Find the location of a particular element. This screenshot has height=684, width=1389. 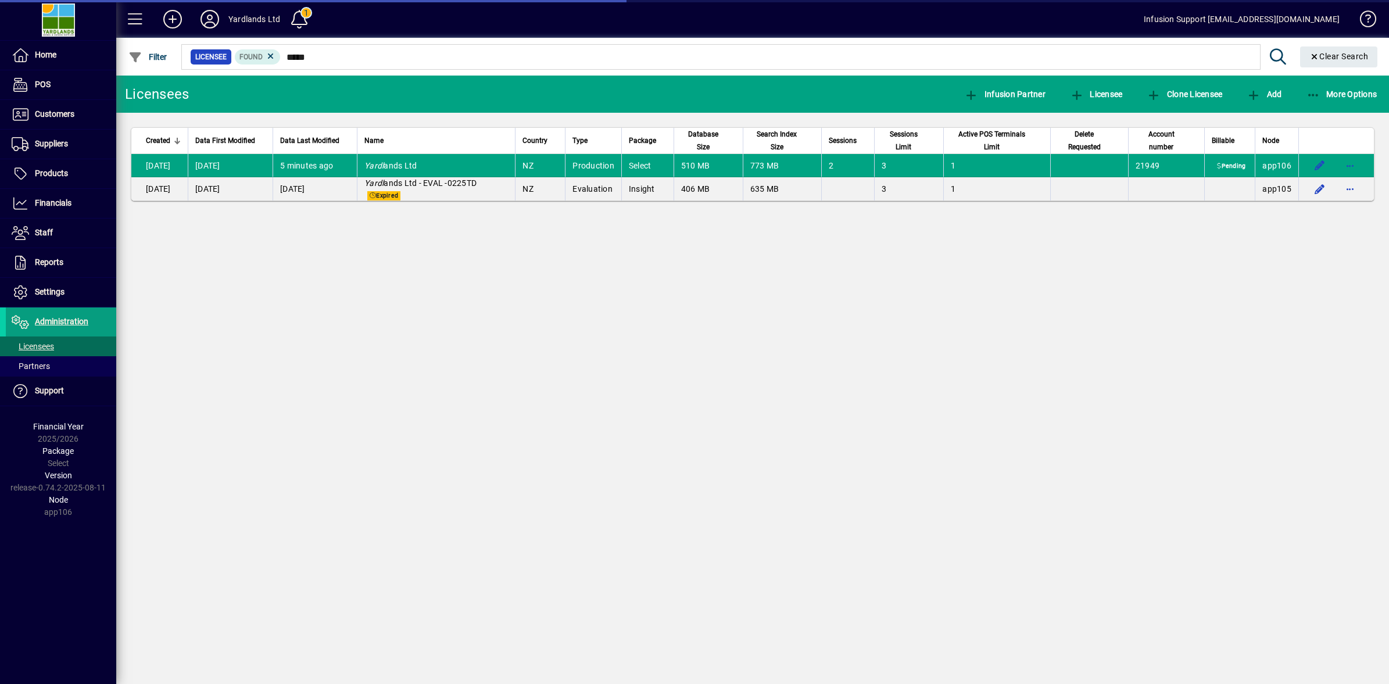

span: Found is located at coordinates (251, 57).